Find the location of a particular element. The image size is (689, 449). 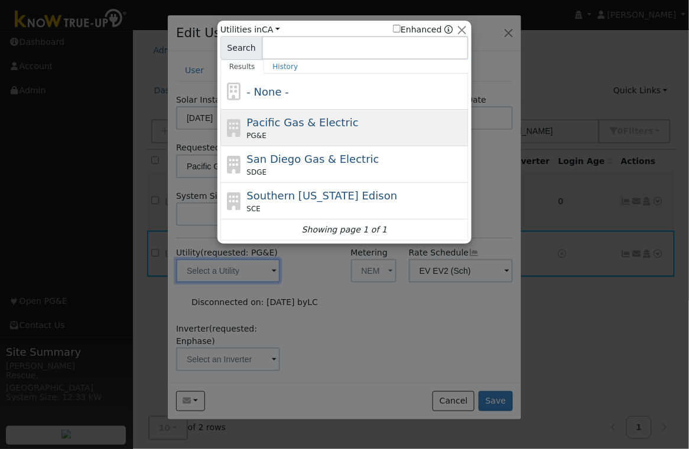

span: - None - is located at coordinates (267, 92).